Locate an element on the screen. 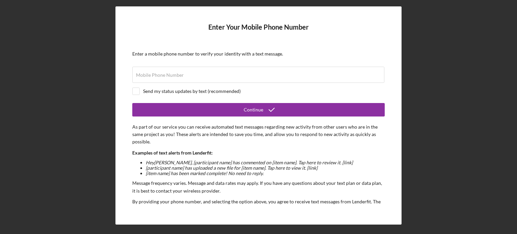 The width and height of the screenshot is (517, 234). p: As part of our service you can receive automated text messages regarding new activity from other ... is located at coordinates (258, 134).